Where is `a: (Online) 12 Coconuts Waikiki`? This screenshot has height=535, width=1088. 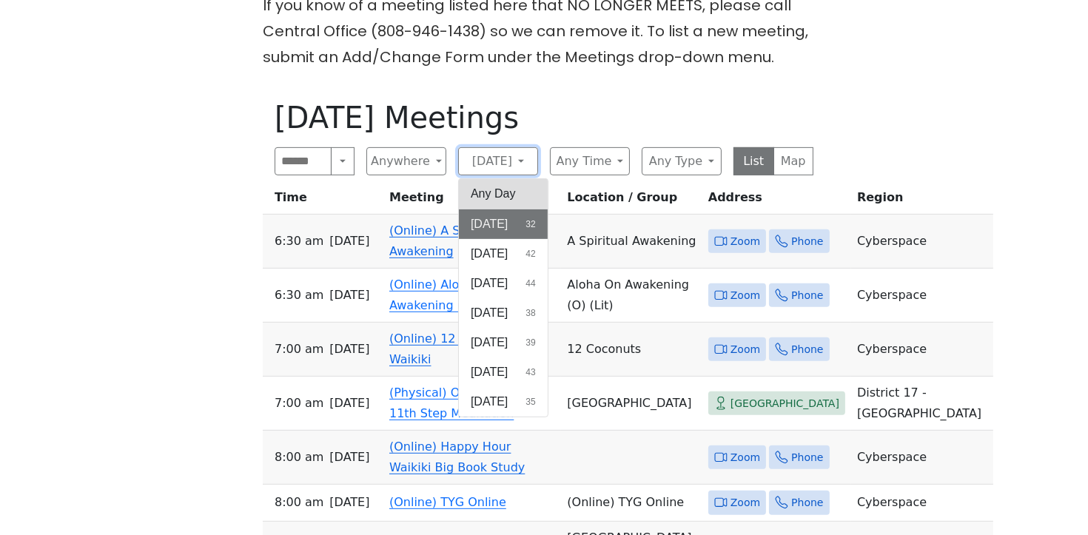
a: (Online) 12 Coconuts Waikiki is located at coordinates (451, 349).